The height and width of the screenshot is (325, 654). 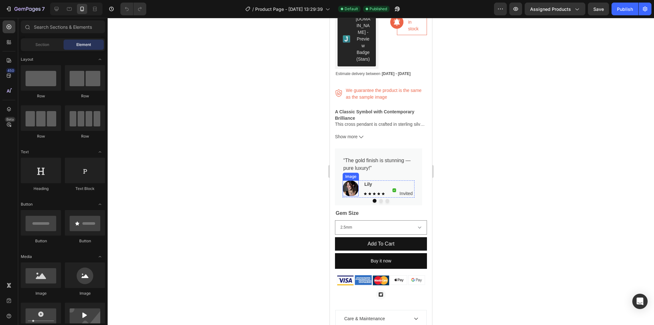 I want to click on div: Open Intercom Messenger, so click(x=640, y=302).